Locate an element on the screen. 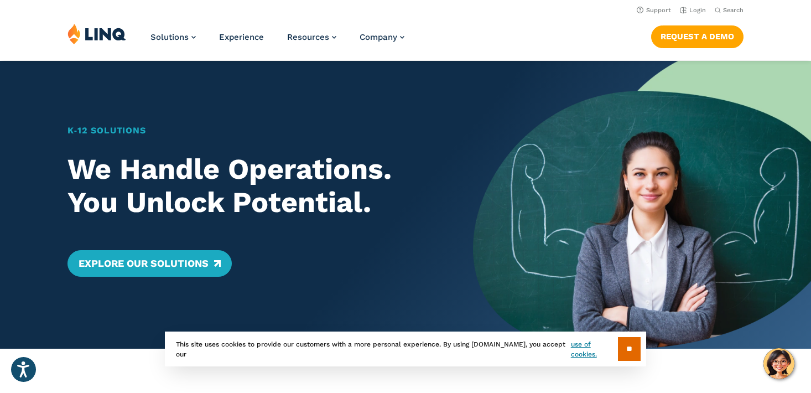 This screenshot has width=811, height=393. a: Solutions is located at coordinates (173, 37).